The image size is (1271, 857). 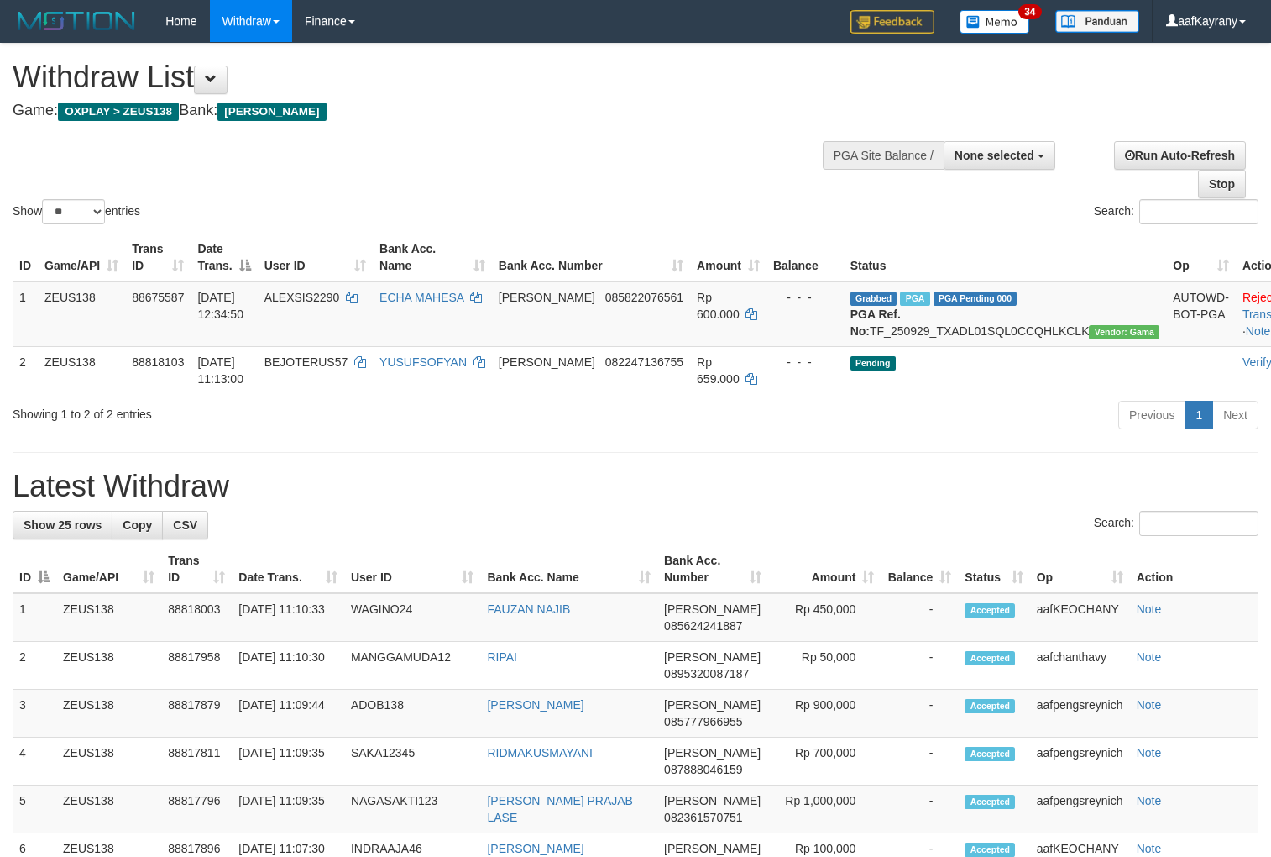 I want to click on span: Show 25 rows, so click(x=62, y=525).